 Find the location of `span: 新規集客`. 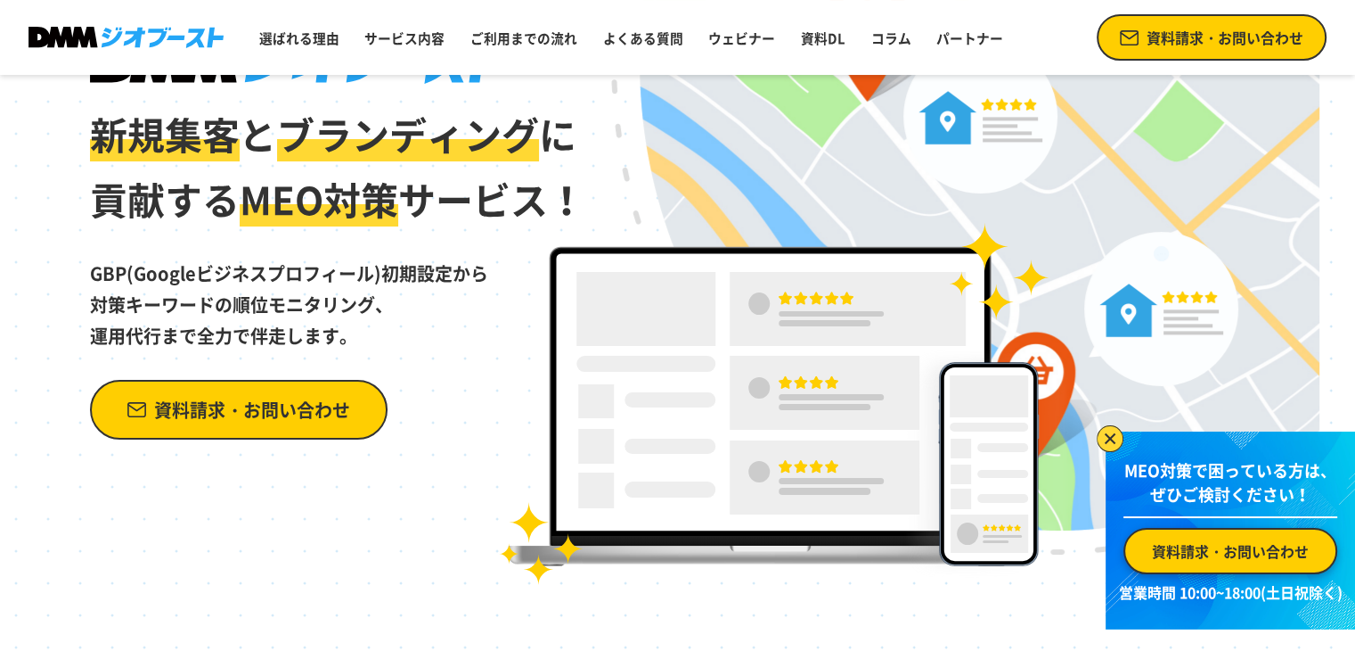

span: 新規集客 is located at coordinates (165, 134).